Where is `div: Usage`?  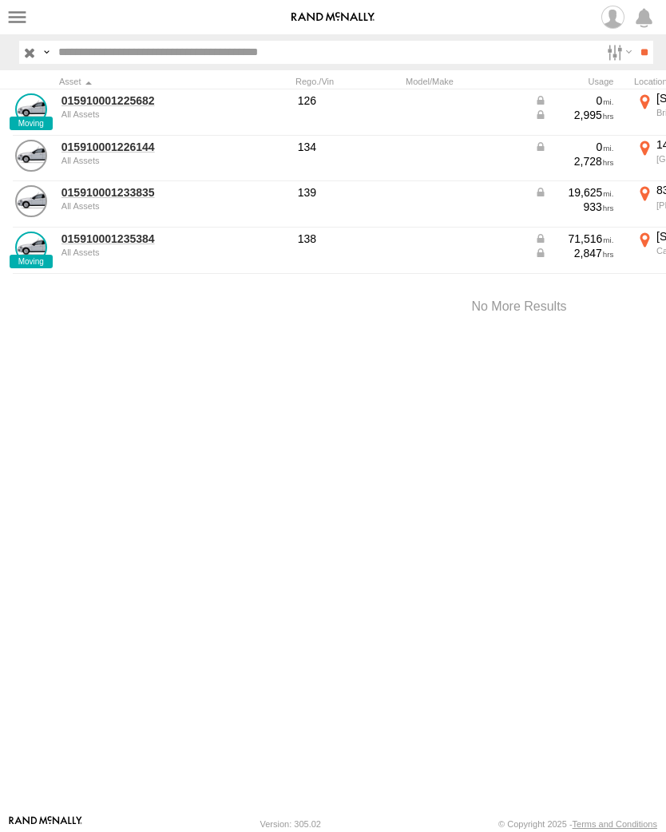 div: Usage is located at coordinates (580, 81).